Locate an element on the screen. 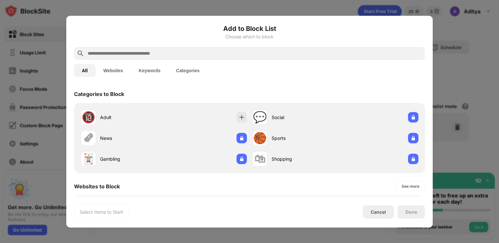 The width and height of the screenshot is (499, 243). div: Done is located at coordinates (411, 212).